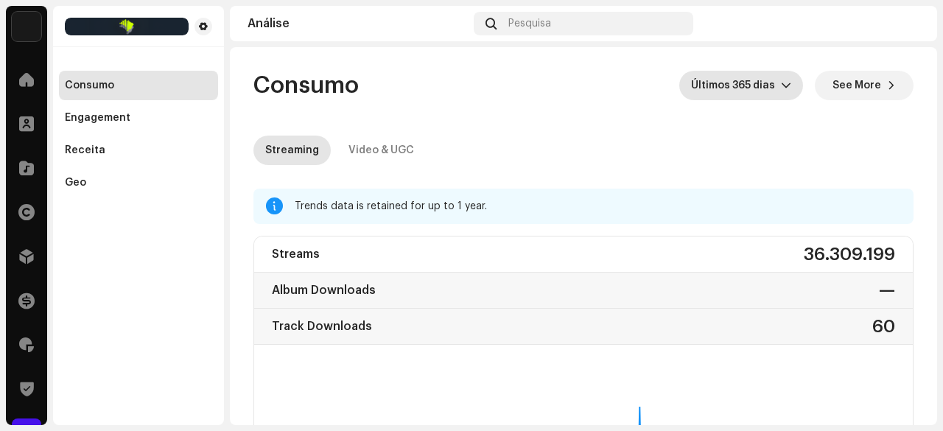 This screenshot has height=431, width=943. What do you see at coordinates (883, 326) in the screenshot?
I see `div: 60` at bounding box center [883, 326].